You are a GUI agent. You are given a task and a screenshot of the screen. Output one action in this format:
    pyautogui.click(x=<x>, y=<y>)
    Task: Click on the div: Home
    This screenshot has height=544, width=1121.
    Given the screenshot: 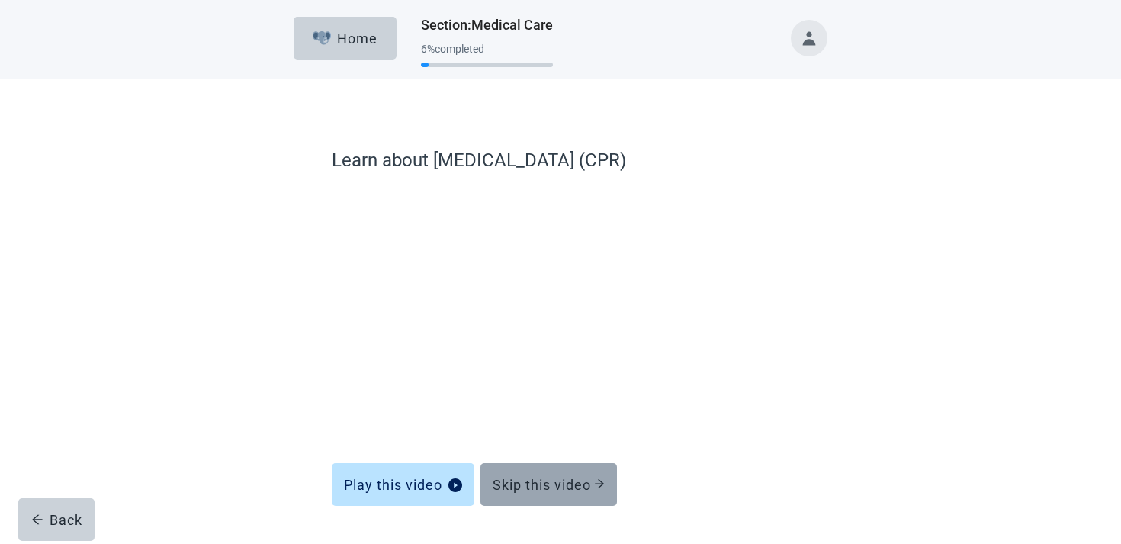 What is the action you would take?
    pyautogui.click(x=346, y=38)
    